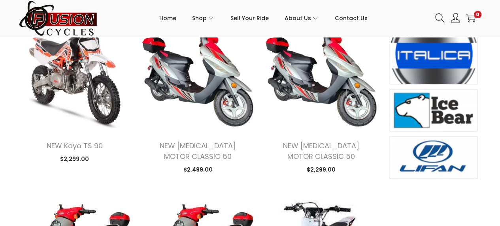 The height and width of the screenshot is (226, 500). What do you see at coordinates (167, 18) in the screenshot?
I see `a: Home` at bounding box center [167, 18].